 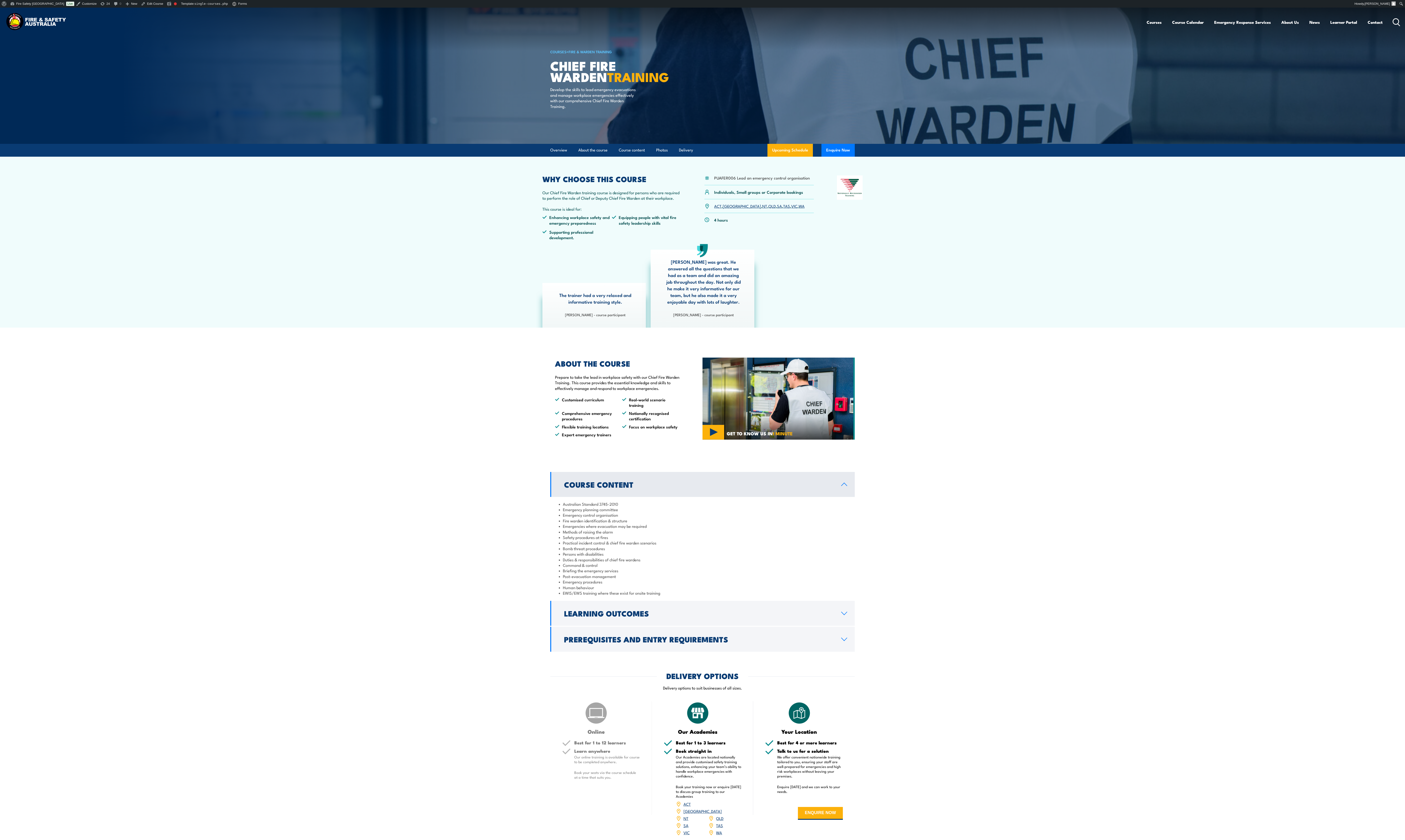 What do you see at coordinates (608, 775) in the screenshot?
I see `p: Book your seats via the course schedule at a time that suits you.` at bounding box center [608, 775].